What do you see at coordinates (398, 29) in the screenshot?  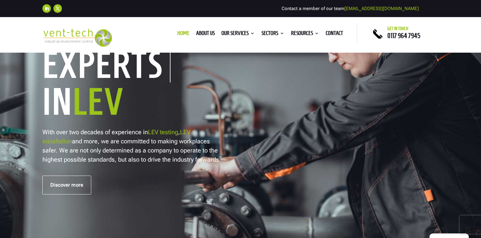 I see `span: Get in touch` at bounding box center [398, 29].